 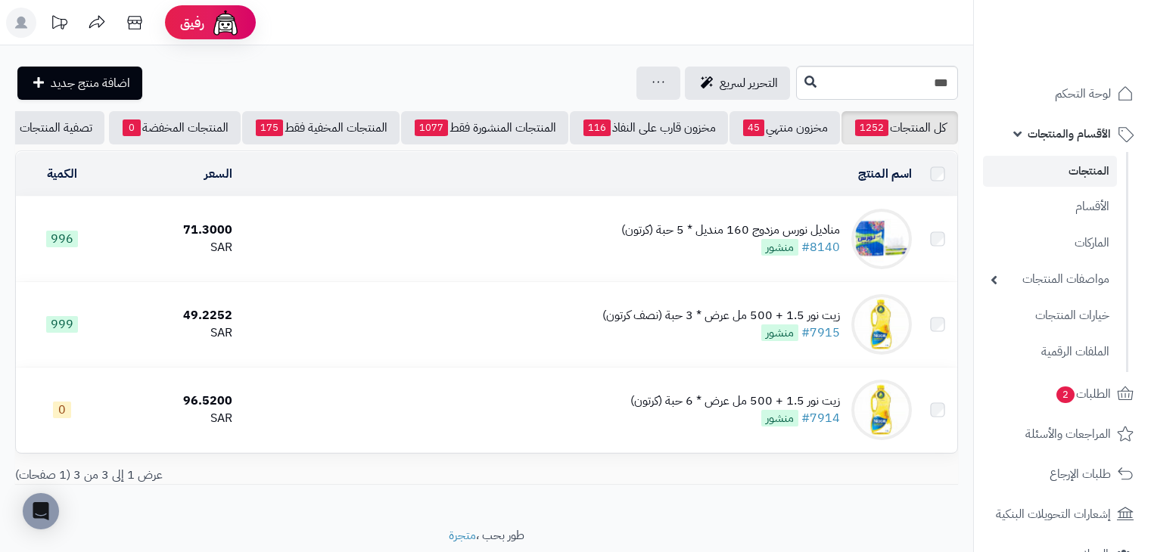 What do you see at coordinates (1050, 171) in the screenshot?
I see `a: المنتجات` at bounding box center [1050, 171].